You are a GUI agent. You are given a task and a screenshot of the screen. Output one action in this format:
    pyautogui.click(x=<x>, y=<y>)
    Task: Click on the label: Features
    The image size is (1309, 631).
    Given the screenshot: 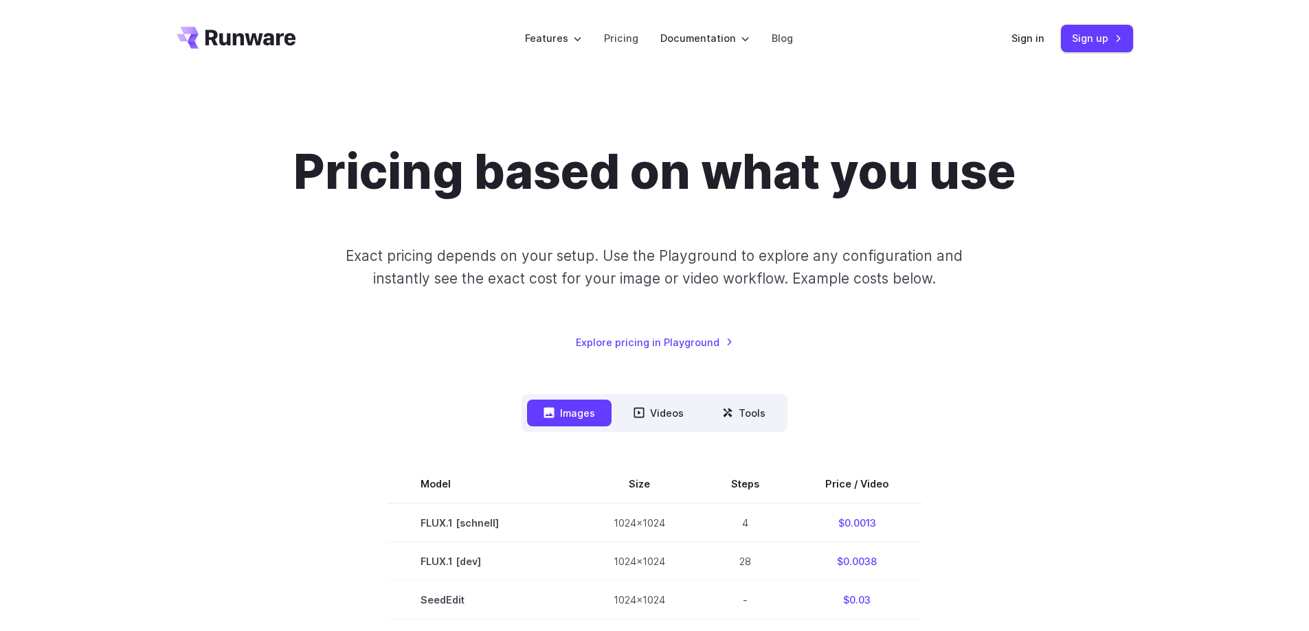 What is the action you would take?
    pyautogui.click(x=553, y=38)
    